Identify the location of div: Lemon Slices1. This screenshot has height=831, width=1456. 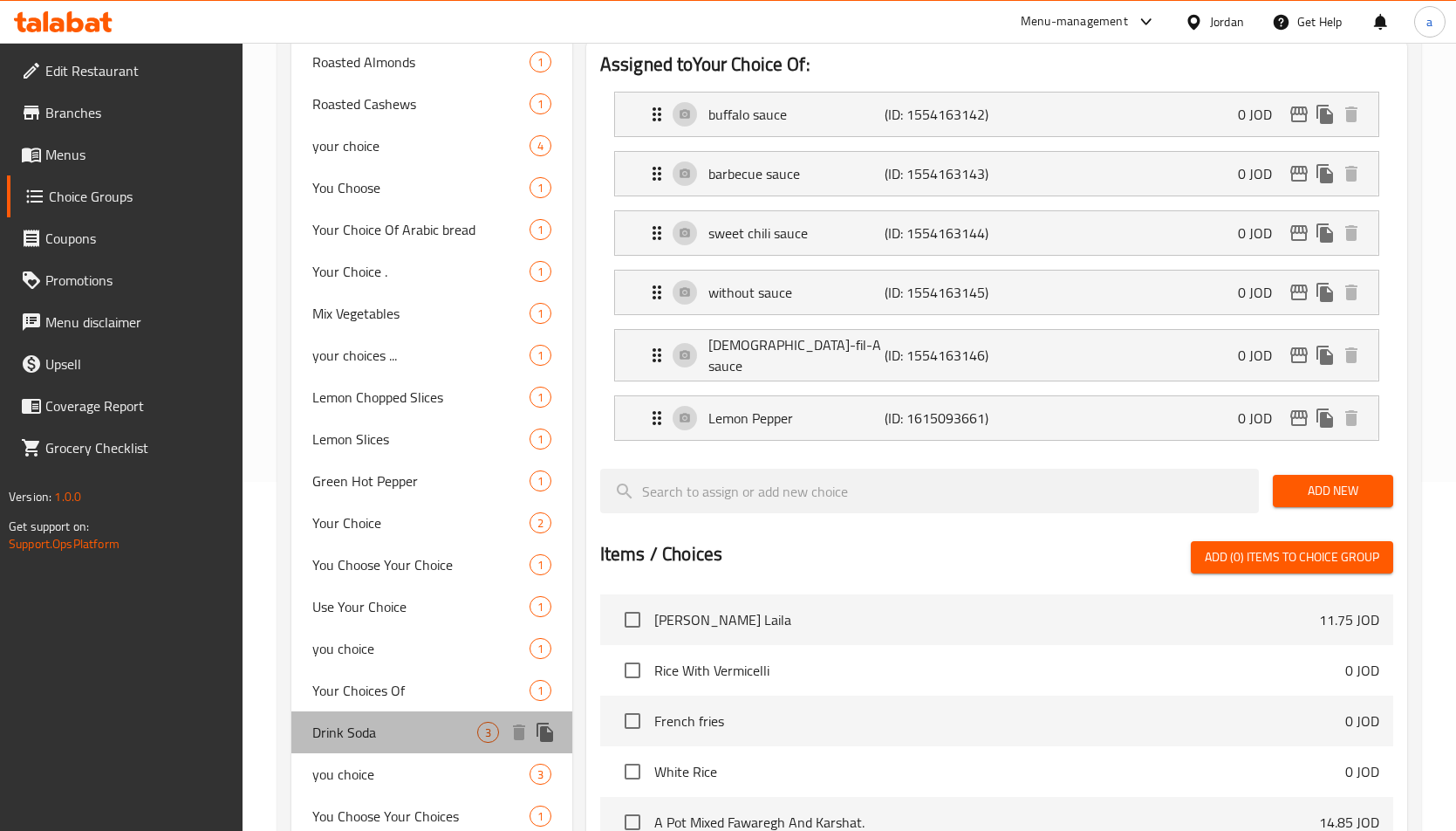
(432, 439).